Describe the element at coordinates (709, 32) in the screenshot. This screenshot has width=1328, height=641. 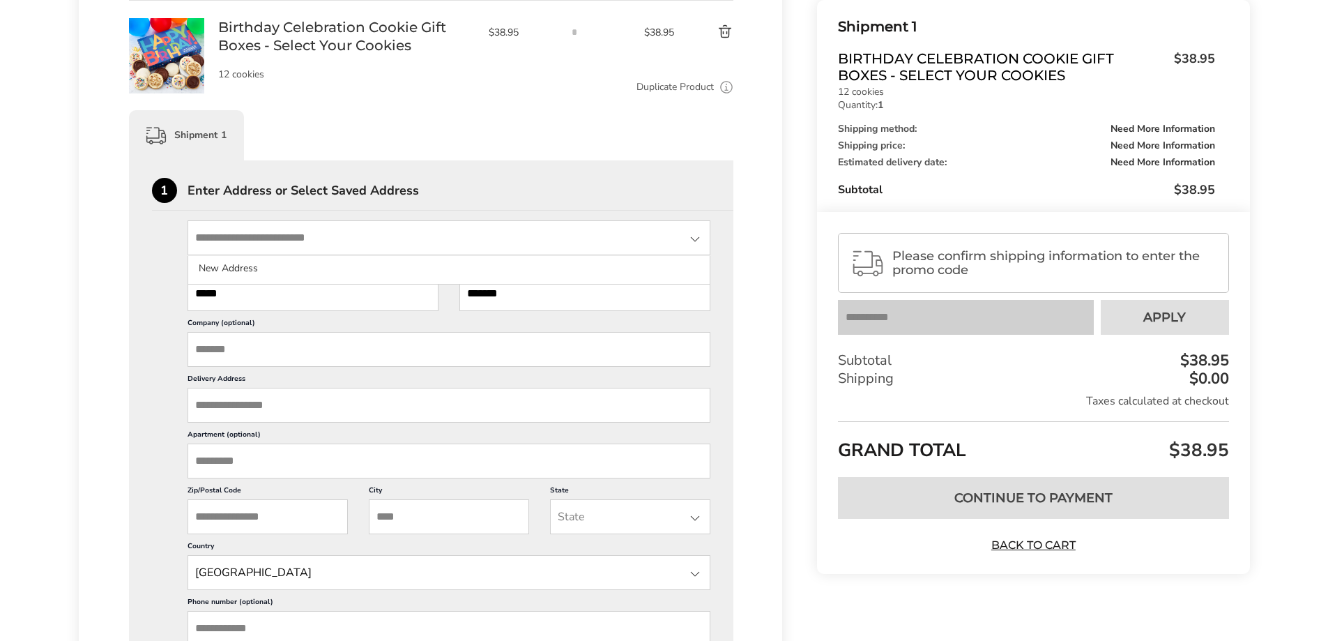
I see `button: Delete product` at that location.